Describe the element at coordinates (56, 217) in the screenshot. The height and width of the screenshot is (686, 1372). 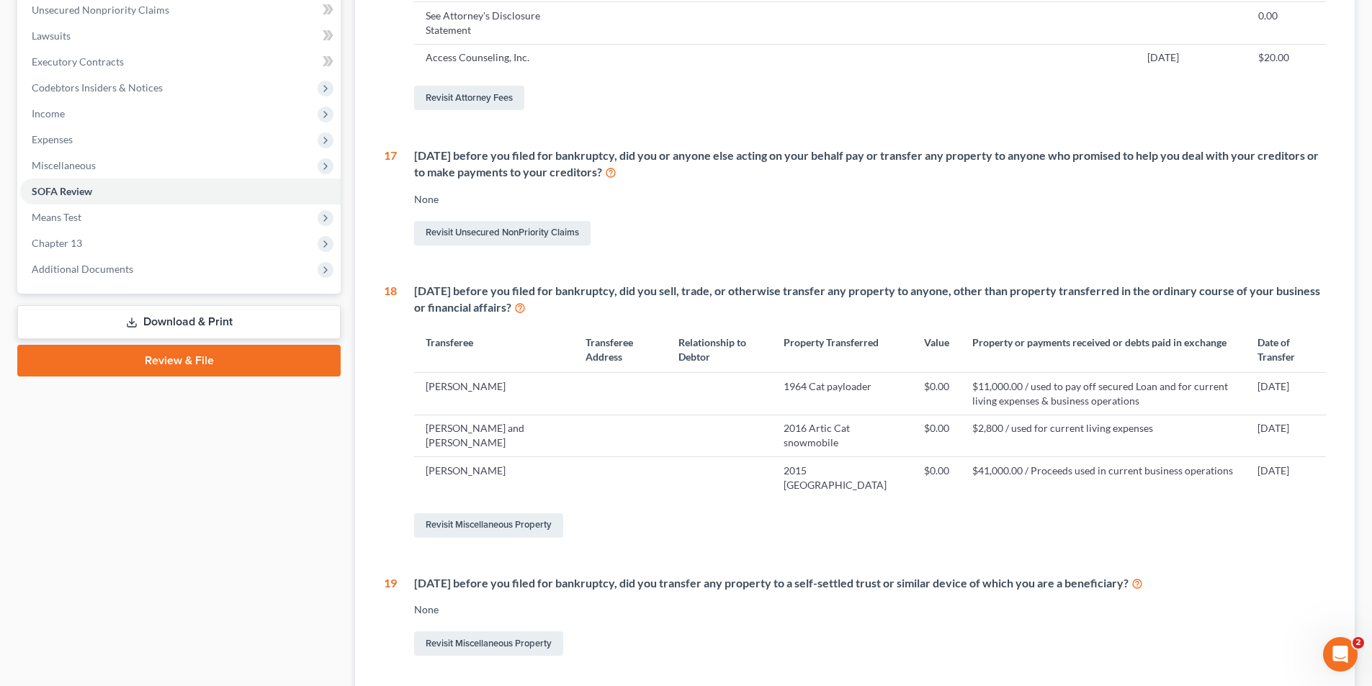
I see `span: Means Test` at that location.